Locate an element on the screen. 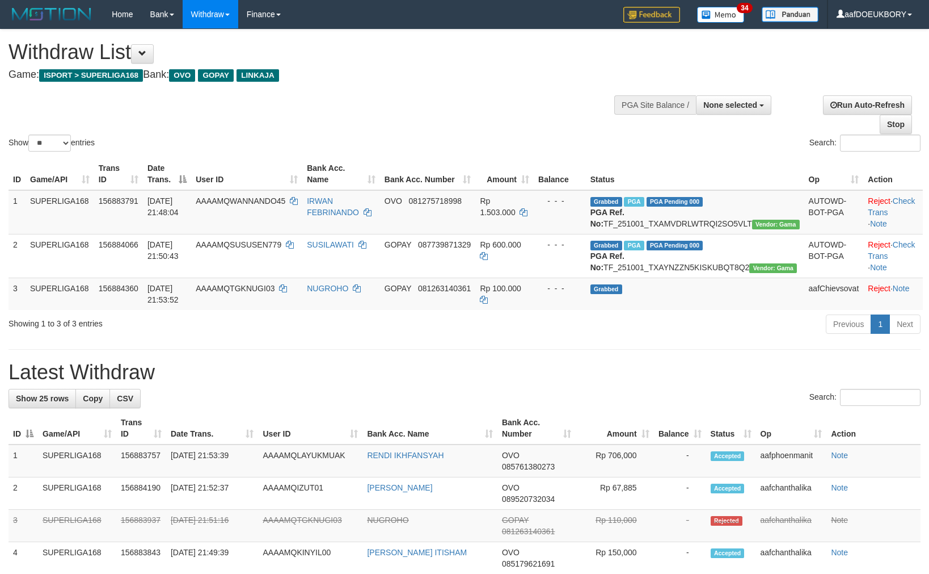 This screenshot has height=574, width=929. th: ID is located at coordinates (17, 174).